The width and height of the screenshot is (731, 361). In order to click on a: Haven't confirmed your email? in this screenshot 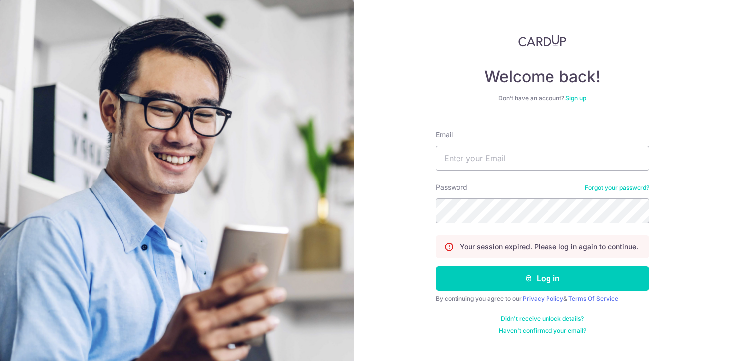, I will do `click(542, 330)`.